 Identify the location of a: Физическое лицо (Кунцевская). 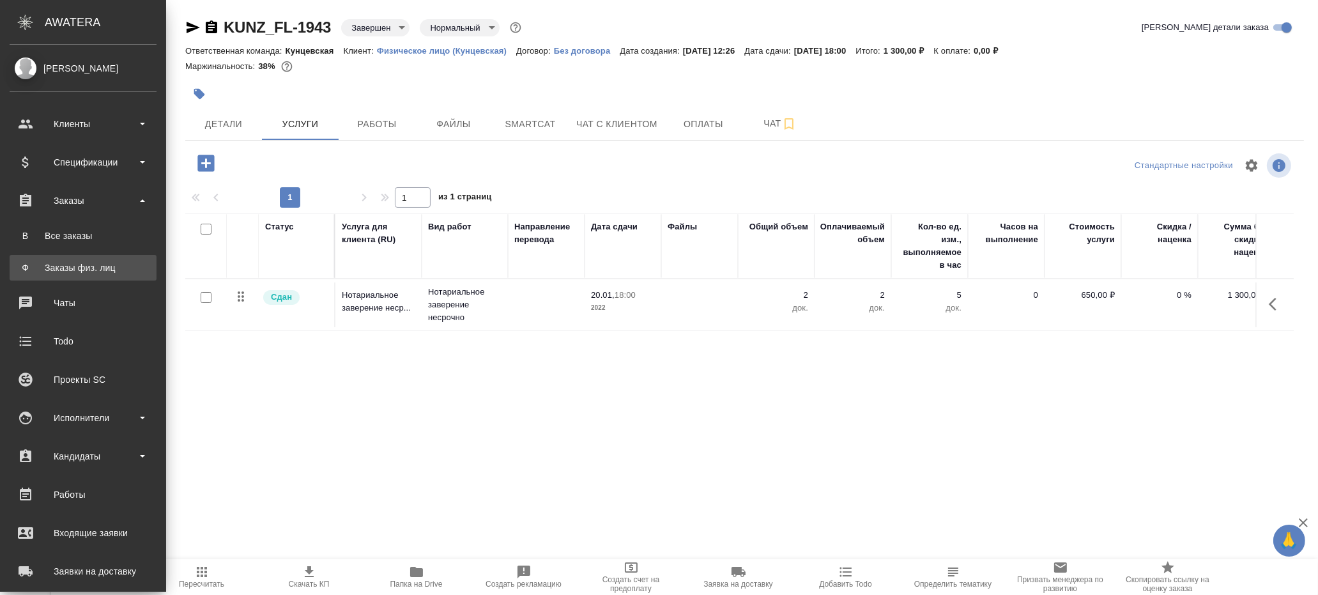
(447, 50).